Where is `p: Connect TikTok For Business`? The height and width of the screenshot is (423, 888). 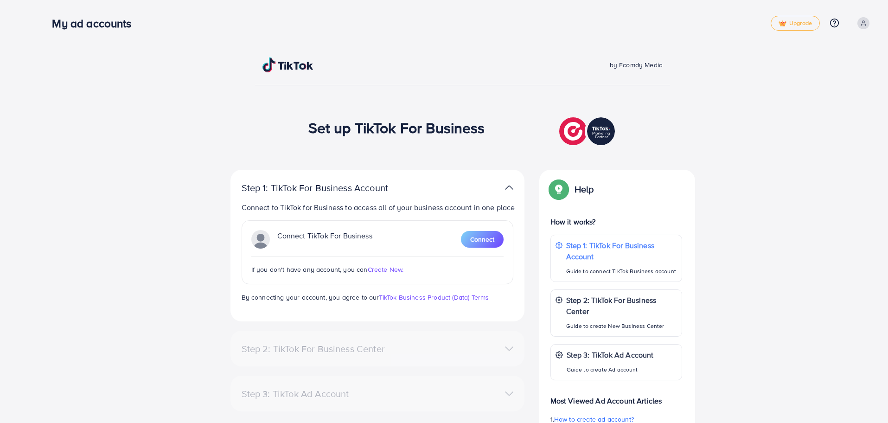 p: Connect TikTok For Business is located at coordinates (325, 239).